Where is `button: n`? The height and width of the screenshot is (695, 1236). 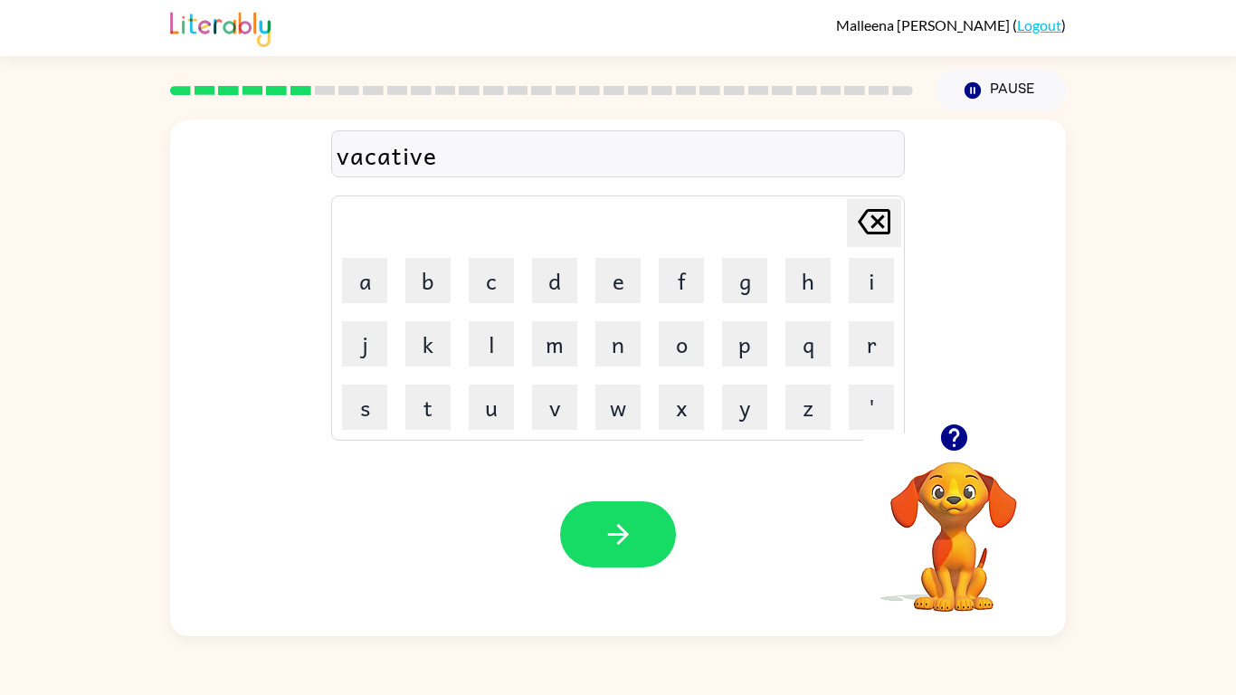 button: n is located at coordinates (618, 344).